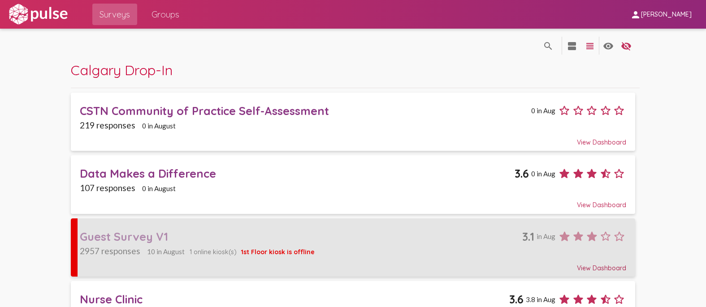  I want to click on span: 3.8 in Aug, so click(540, 300).